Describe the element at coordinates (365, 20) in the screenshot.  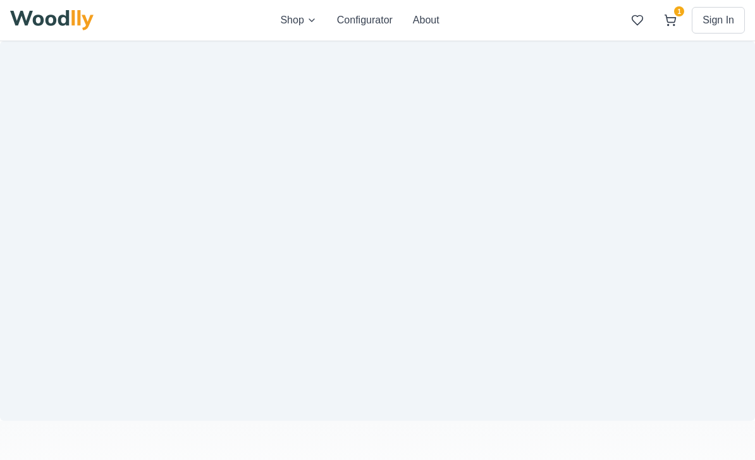
I see `button: Configurator` at that location.